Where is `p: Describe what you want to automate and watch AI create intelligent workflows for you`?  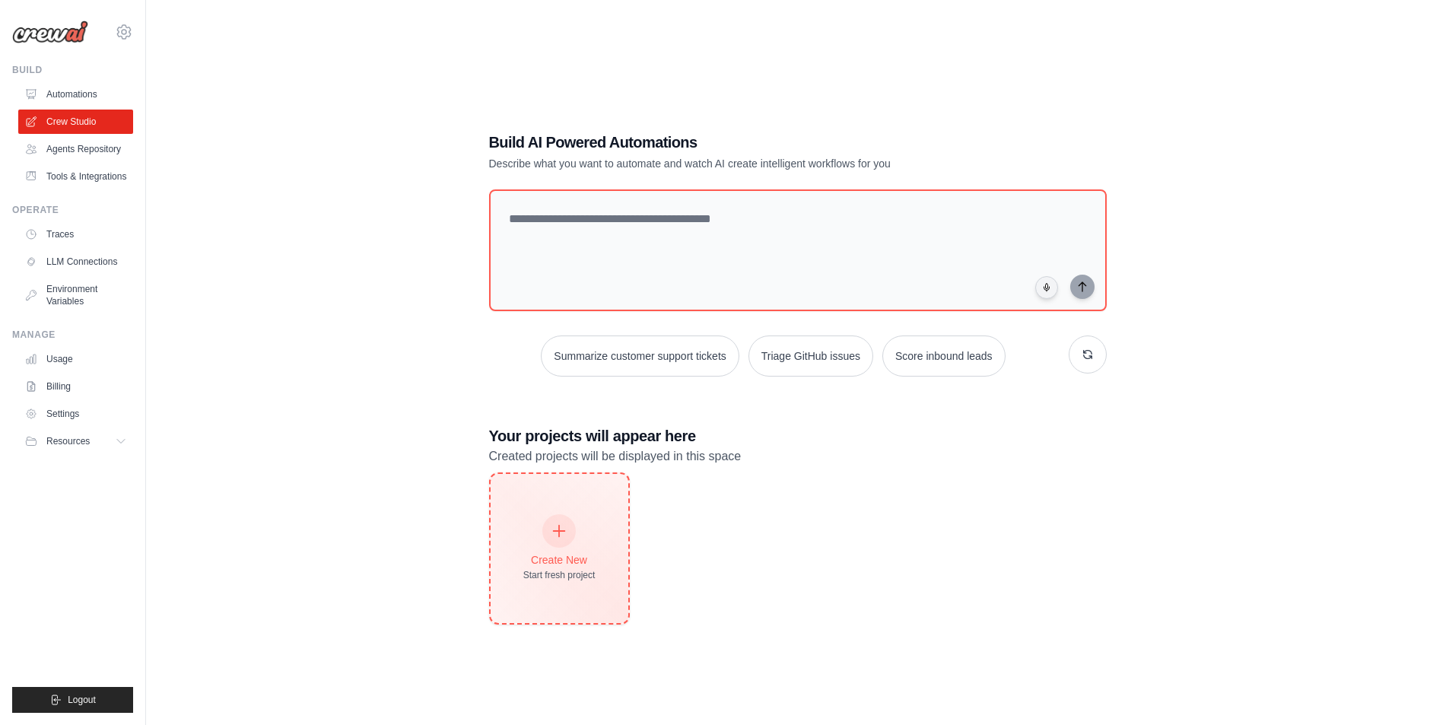
p: Describe what you want to automate and watch AI create intelligent workflows for you is located at coordinates (745, 164).